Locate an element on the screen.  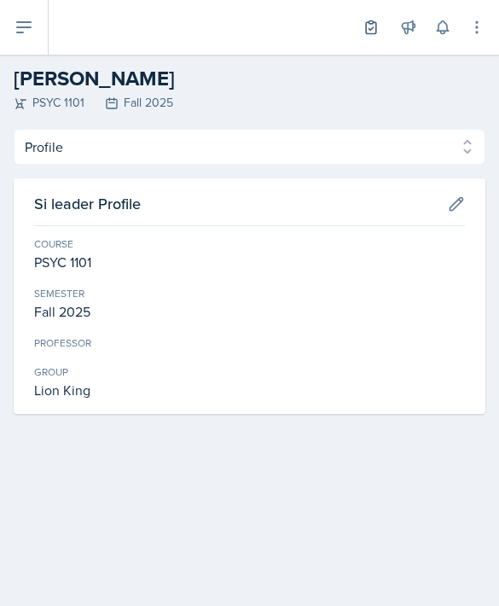
div: Course is located at coordinates (249, 244).